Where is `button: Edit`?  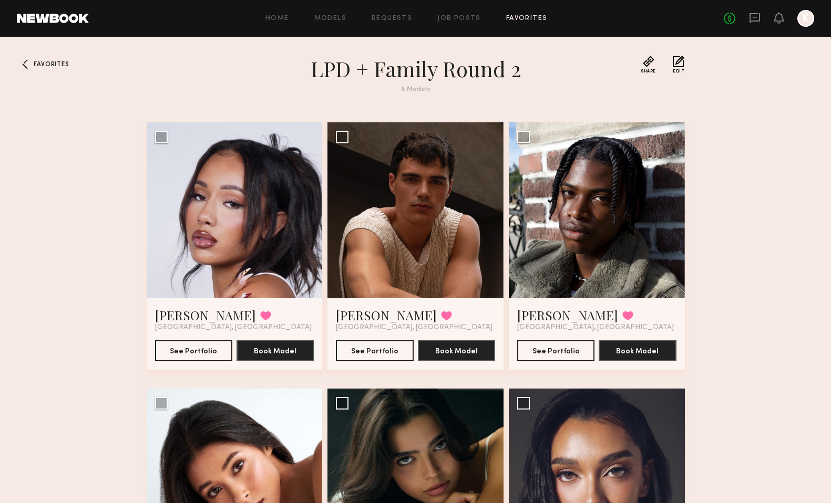 button: Edit is located at coordinates (678, 65).